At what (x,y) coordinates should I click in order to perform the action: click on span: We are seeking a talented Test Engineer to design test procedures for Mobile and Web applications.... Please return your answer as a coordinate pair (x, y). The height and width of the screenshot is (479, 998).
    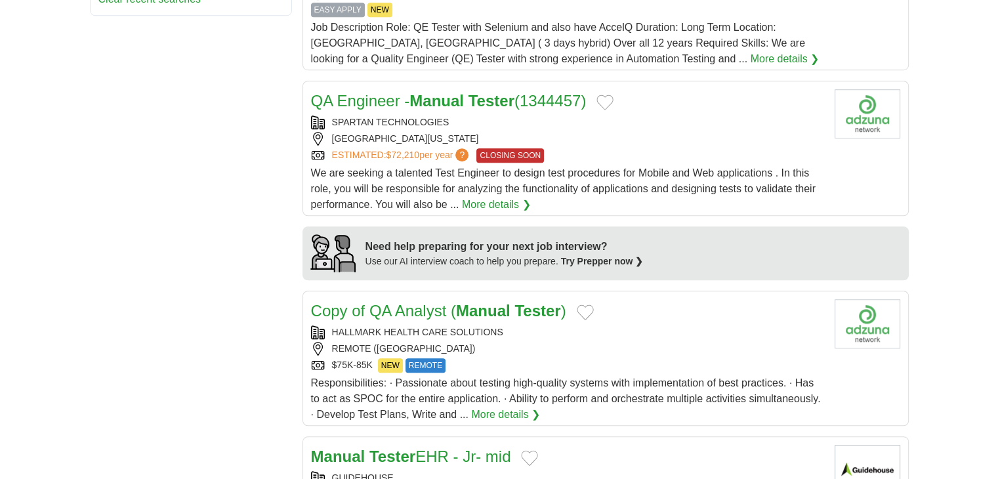
    Looking at the image, I should click on (563, 188).